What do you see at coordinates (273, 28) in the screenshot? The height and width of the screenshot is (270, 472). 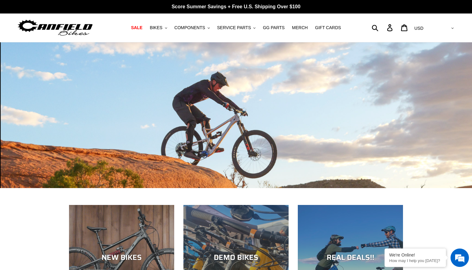 I see `span: GG PARTS` at bounding box center [273, 28].